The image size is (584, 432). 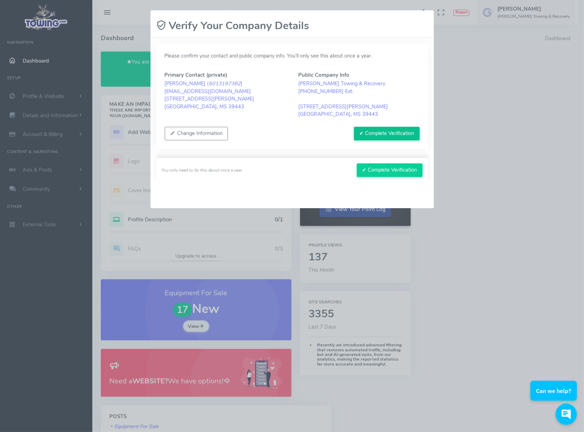 I want to click on h5: Primary Contact (private), so click(x=225, y=75).